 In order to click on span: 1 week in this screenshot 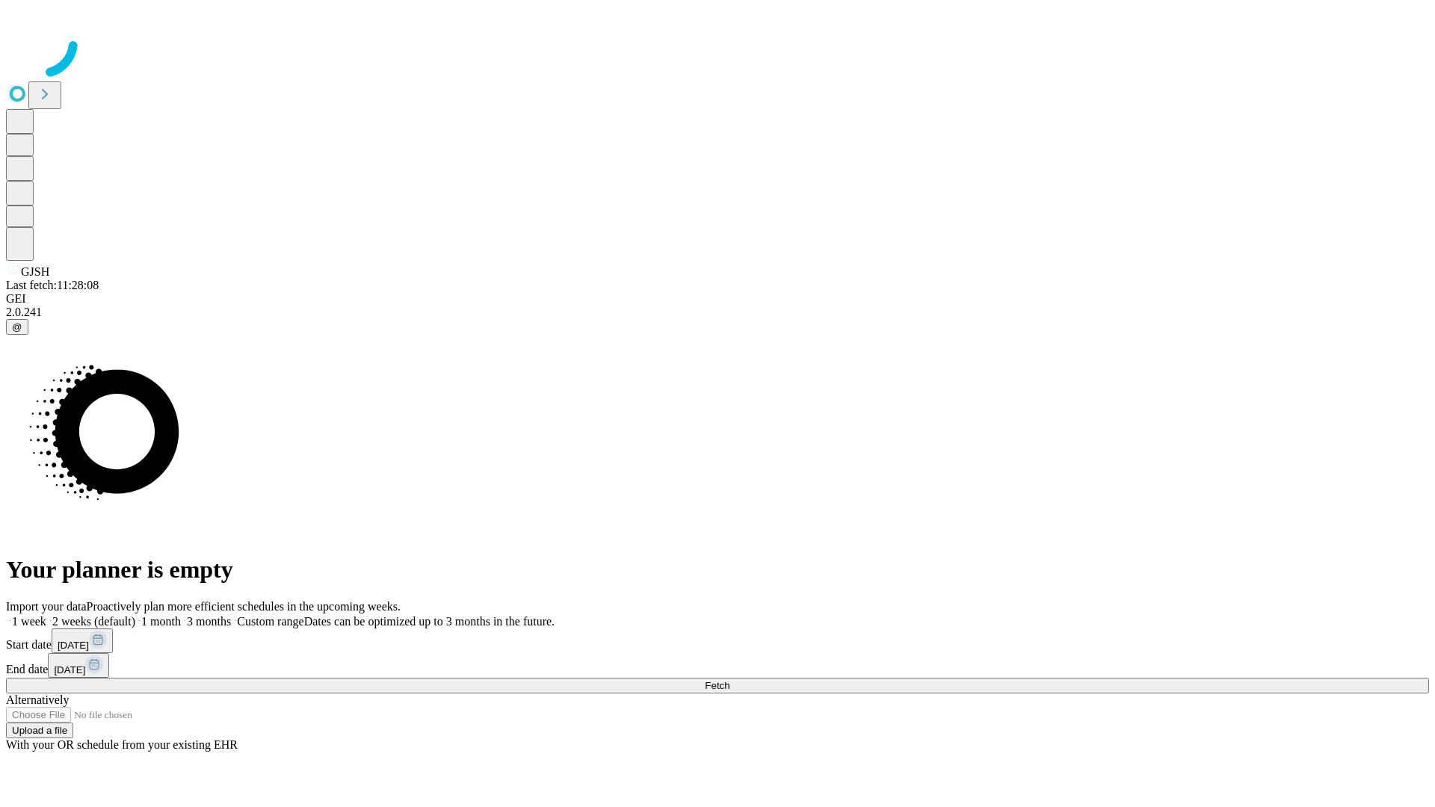, I will do `click(29, 621)`.